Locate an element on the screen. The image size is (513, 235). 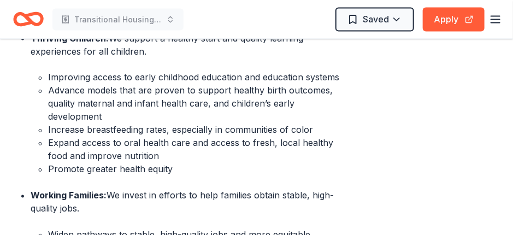
button: Apply is located at coordinates (453, 20).